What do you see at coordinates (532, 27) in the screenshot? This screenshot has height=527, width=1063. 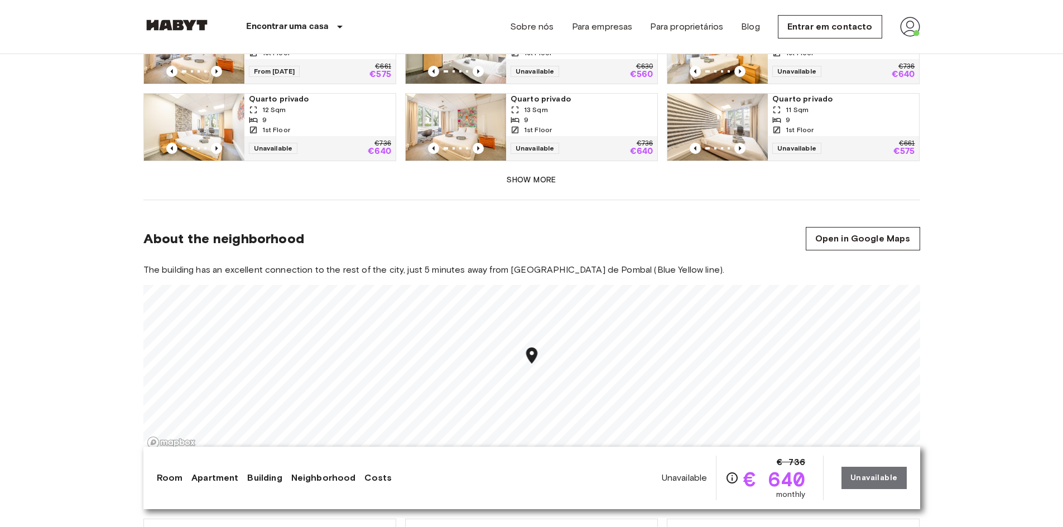 I see `a: Sobre nós` at bounding box center [532, 27].